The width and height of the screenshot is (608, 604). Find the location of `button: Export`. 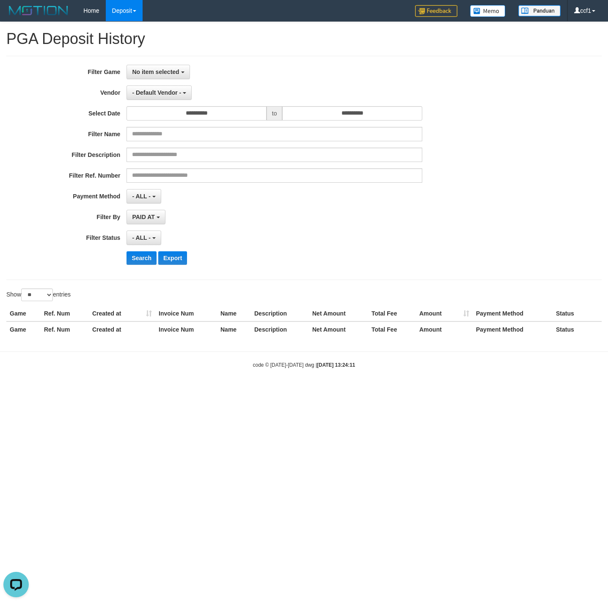

button: Export is located at coordinates (173, 258).